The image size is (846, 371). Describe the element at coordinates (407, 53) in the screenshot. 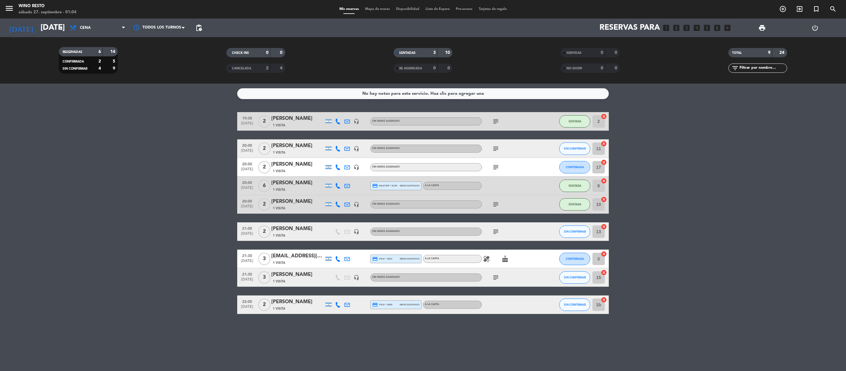

I see `span: SENTADAS` at that location.